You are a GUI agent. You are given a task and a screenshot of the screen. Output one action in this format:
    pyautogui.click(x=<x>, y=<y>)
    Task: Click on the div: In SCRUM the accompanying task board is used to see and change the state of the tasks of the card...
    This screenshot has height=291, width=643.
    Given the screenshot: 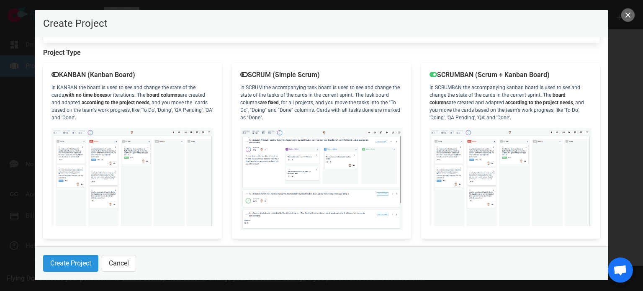 What is the action you would take?
    pyautogui.click(x=321, y=151)
    